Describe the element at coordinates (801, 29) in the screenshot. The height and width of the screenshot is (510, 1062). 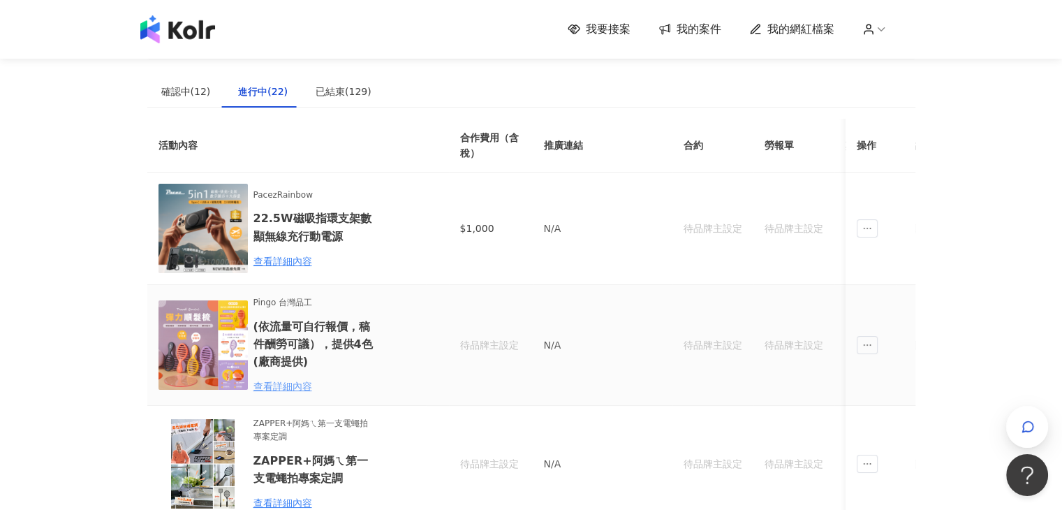
I see `span: 我的網紅檔案` at that location.